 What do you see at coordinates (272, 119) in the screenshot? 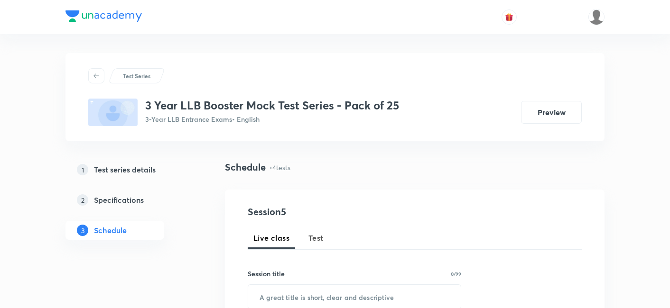
I see `p: 3-Year LLB Entrance Exams • English` at bounding box center [272, 119].